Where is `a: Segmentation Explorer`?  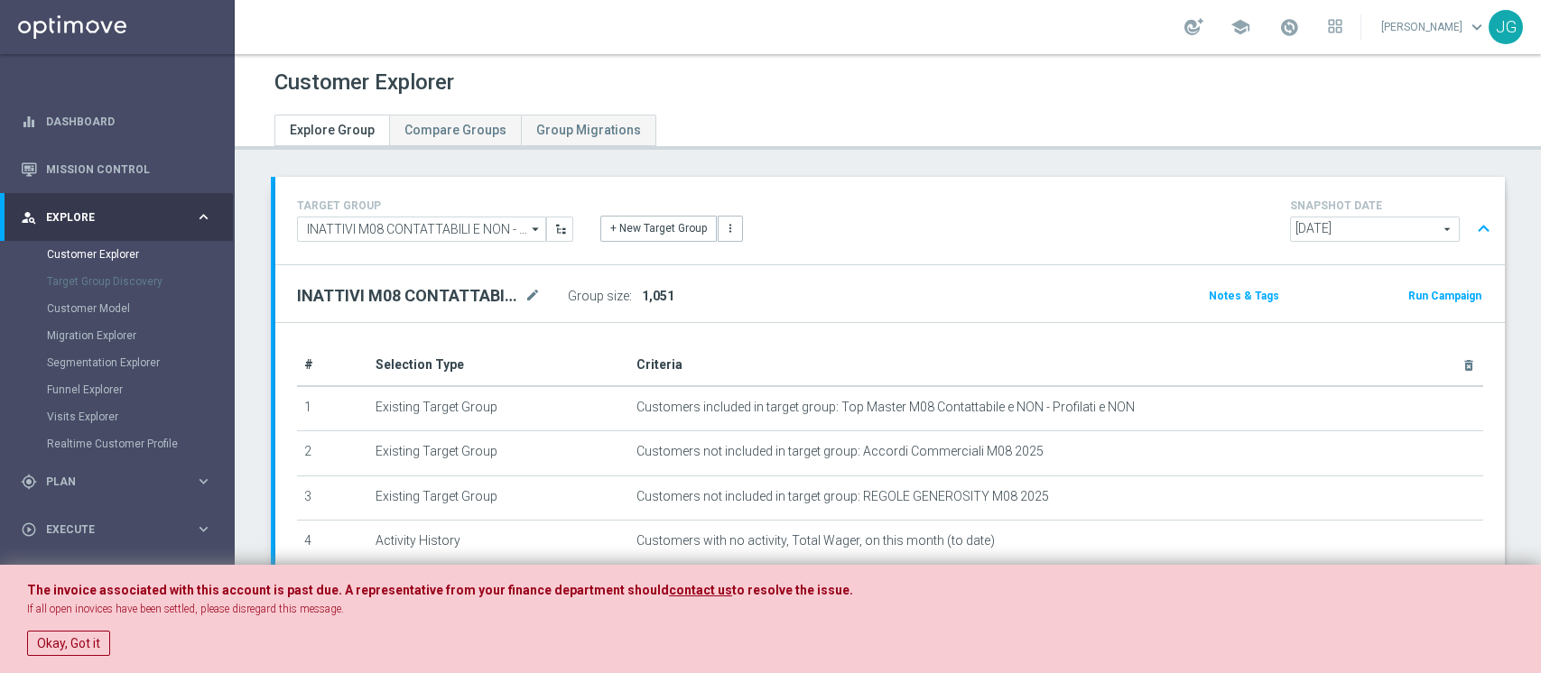 a: Segmentation Explorer is located at coordinates (117, 363).